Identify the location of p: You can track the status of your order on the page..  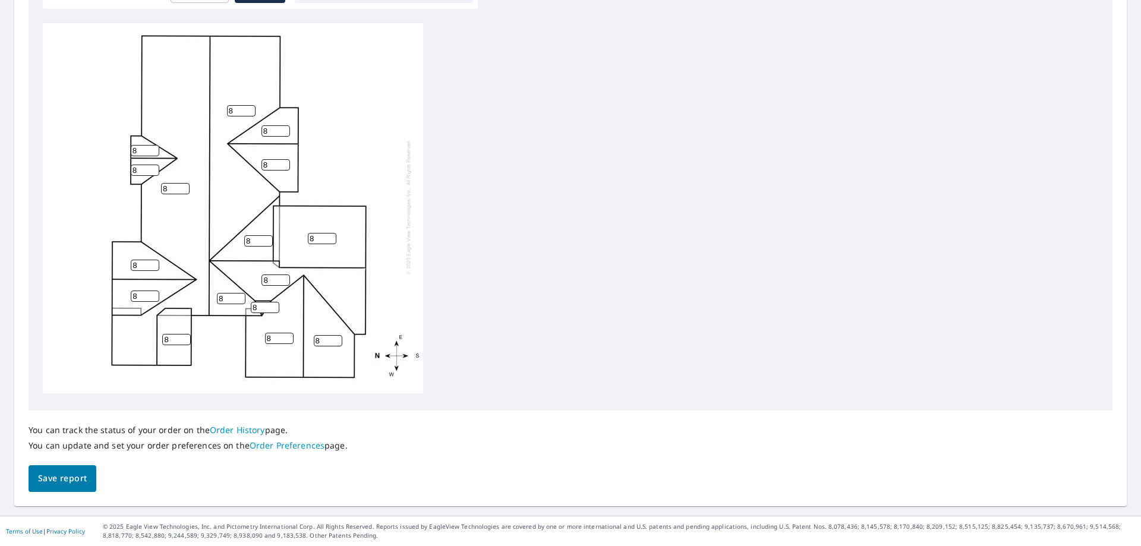
(188, 430).